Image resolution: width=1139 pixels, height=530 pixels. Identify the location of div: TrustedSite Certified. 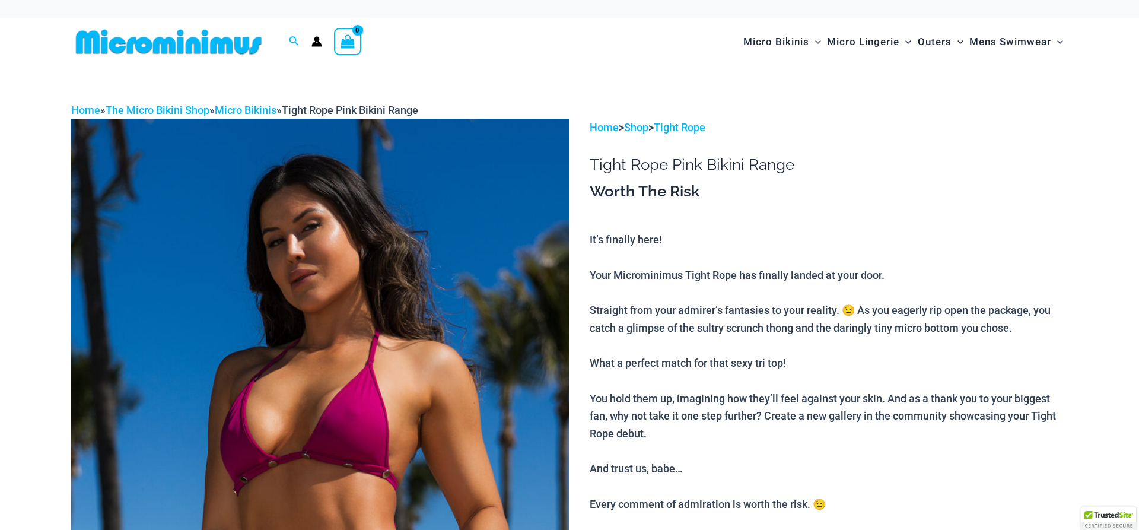
(1109, 518).